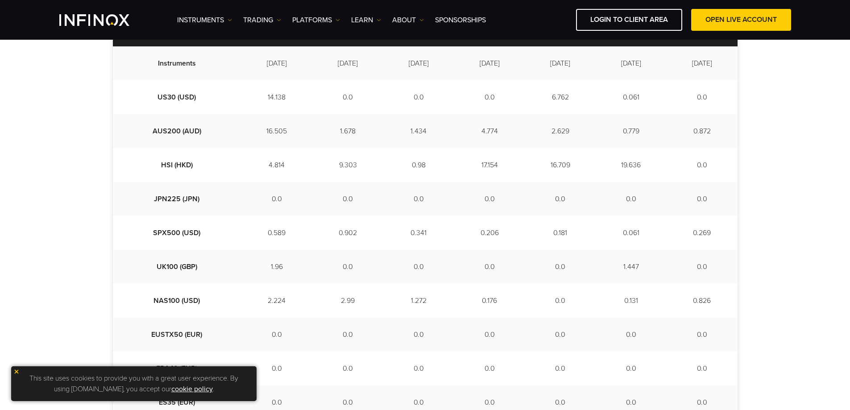 The width and height of the screenshot is (850, 410). What do you see at coordinates (702, 131) in the screenshot?
I see `td: 0.872` at bounding box center [702, 131].